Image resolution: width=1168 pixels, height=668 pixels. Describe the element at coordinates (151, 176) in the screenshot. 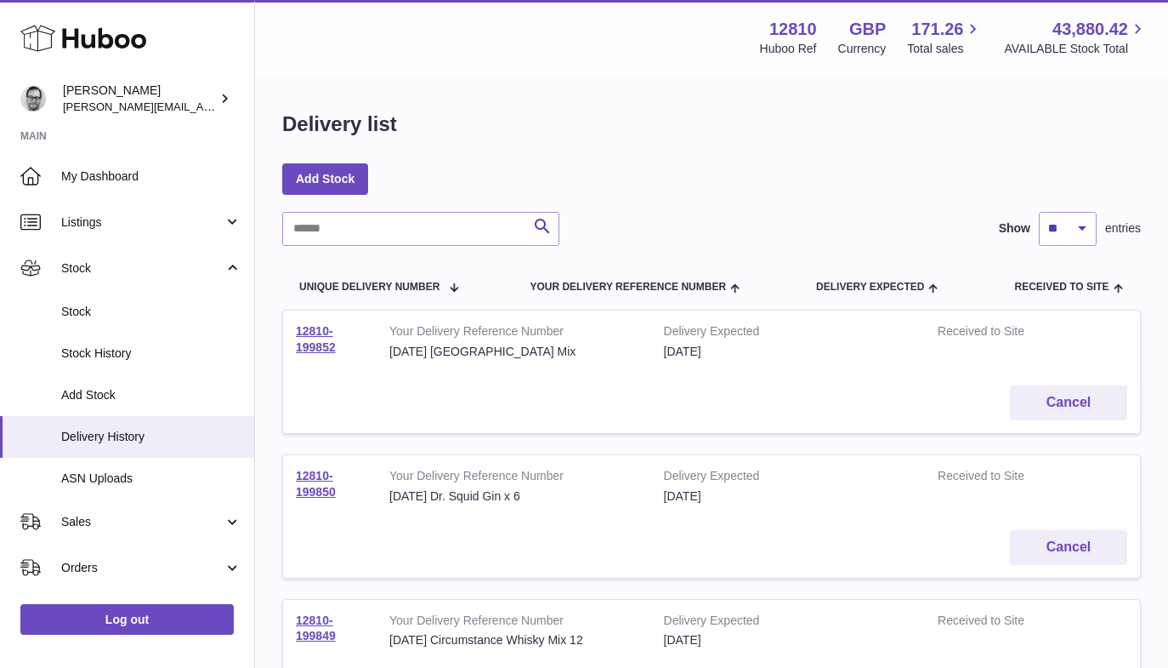

I see `span: My Dashboard` at that location.